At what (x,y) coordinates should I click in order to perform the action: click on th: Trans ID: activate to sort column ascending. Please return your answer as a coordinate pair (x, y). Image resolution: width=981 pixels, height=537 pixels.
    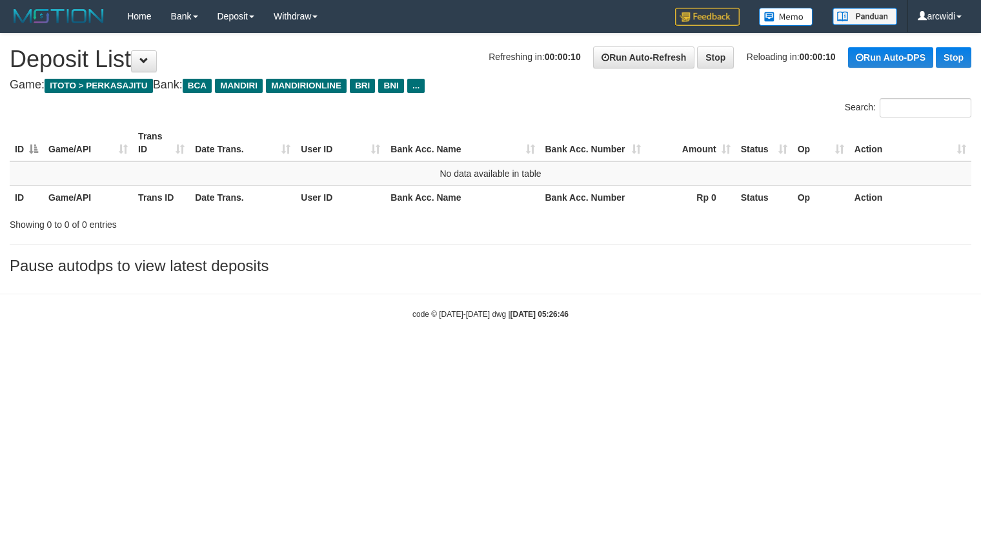
    Looking at the image, I should click on (161, 143).